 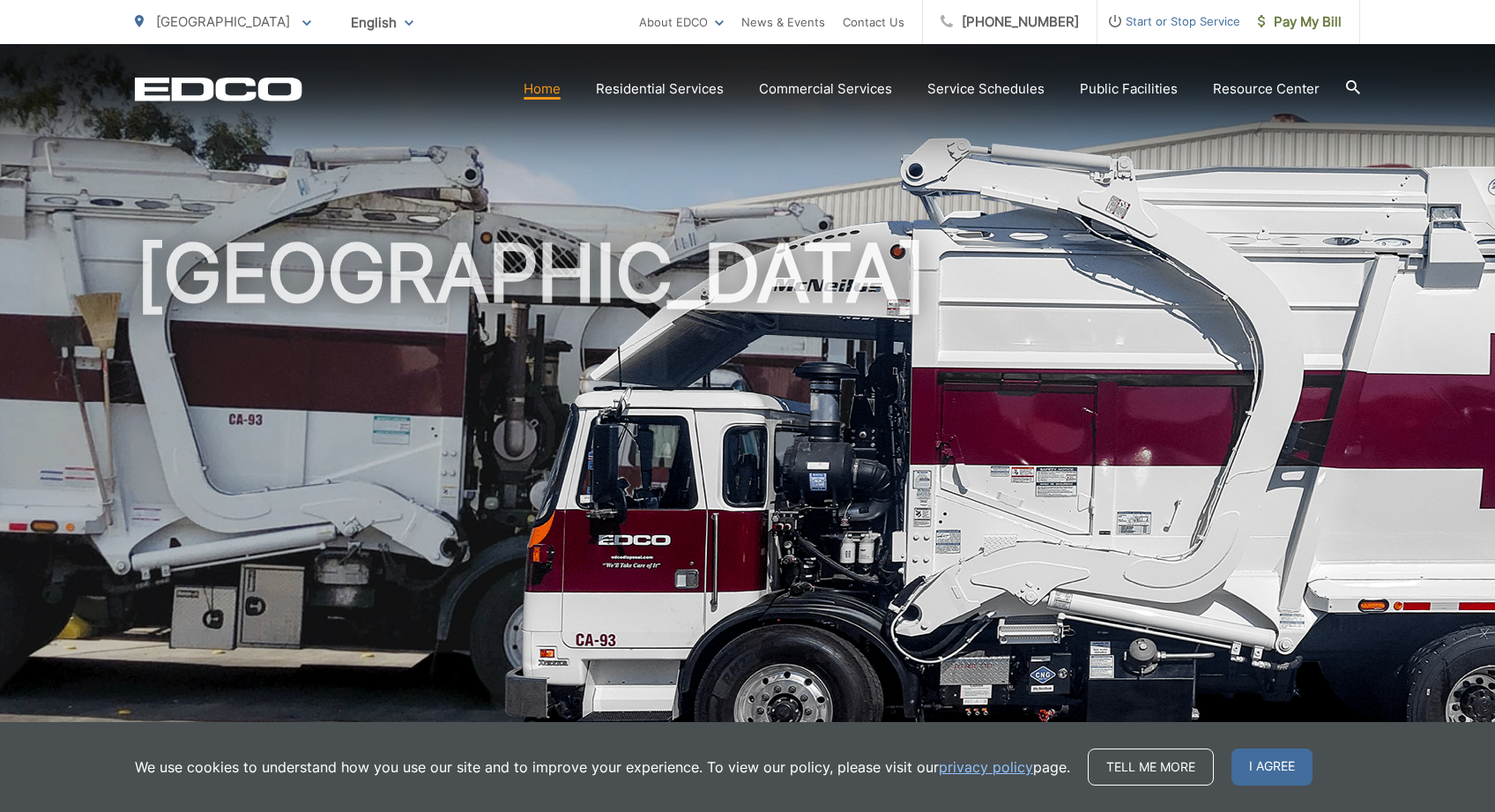 What do you see at coordinates (1272, 767) in the screenshot?
I see `span: I agree` at bounding box center [1272, 767].